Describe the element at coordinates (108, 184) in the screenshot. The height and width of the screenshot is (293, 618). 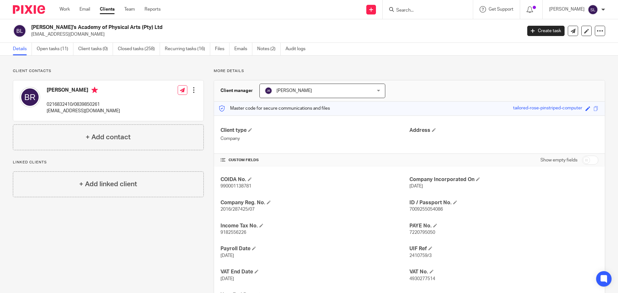
I see `h4: + Add linked client` at that location.